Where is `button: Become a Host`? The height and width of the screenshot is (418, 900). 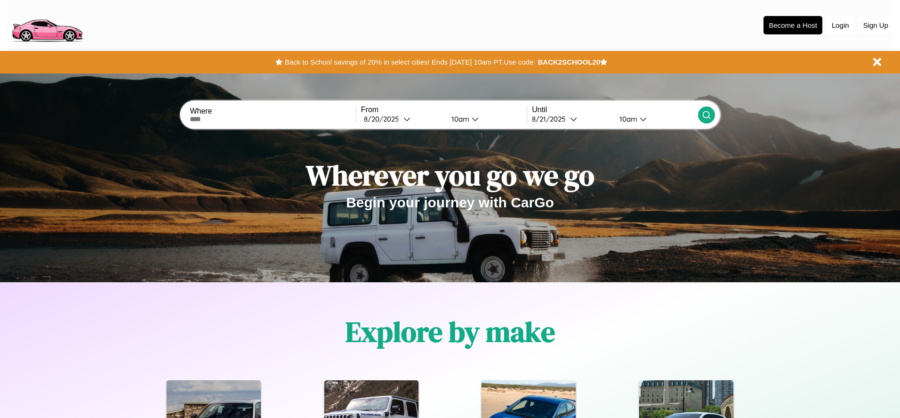
button: Become a Host is located at coordinates (793, 25).